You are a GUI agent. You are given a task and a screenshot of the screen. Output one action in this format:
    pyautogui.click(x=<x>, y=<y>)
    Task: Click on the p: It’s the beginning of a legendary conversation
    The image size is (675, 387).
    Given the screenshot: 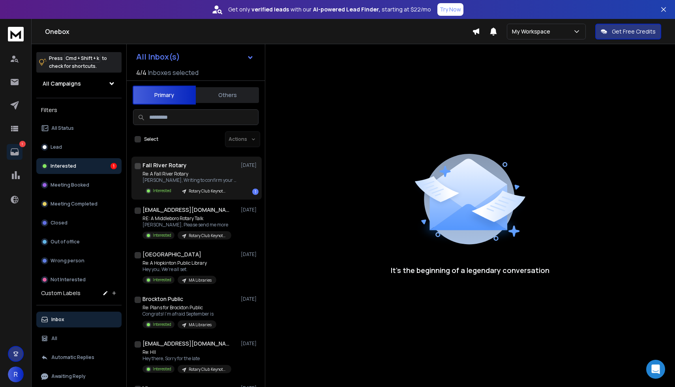 What is the action you would take?
    pyautogui.click(x=470, y=270)
    